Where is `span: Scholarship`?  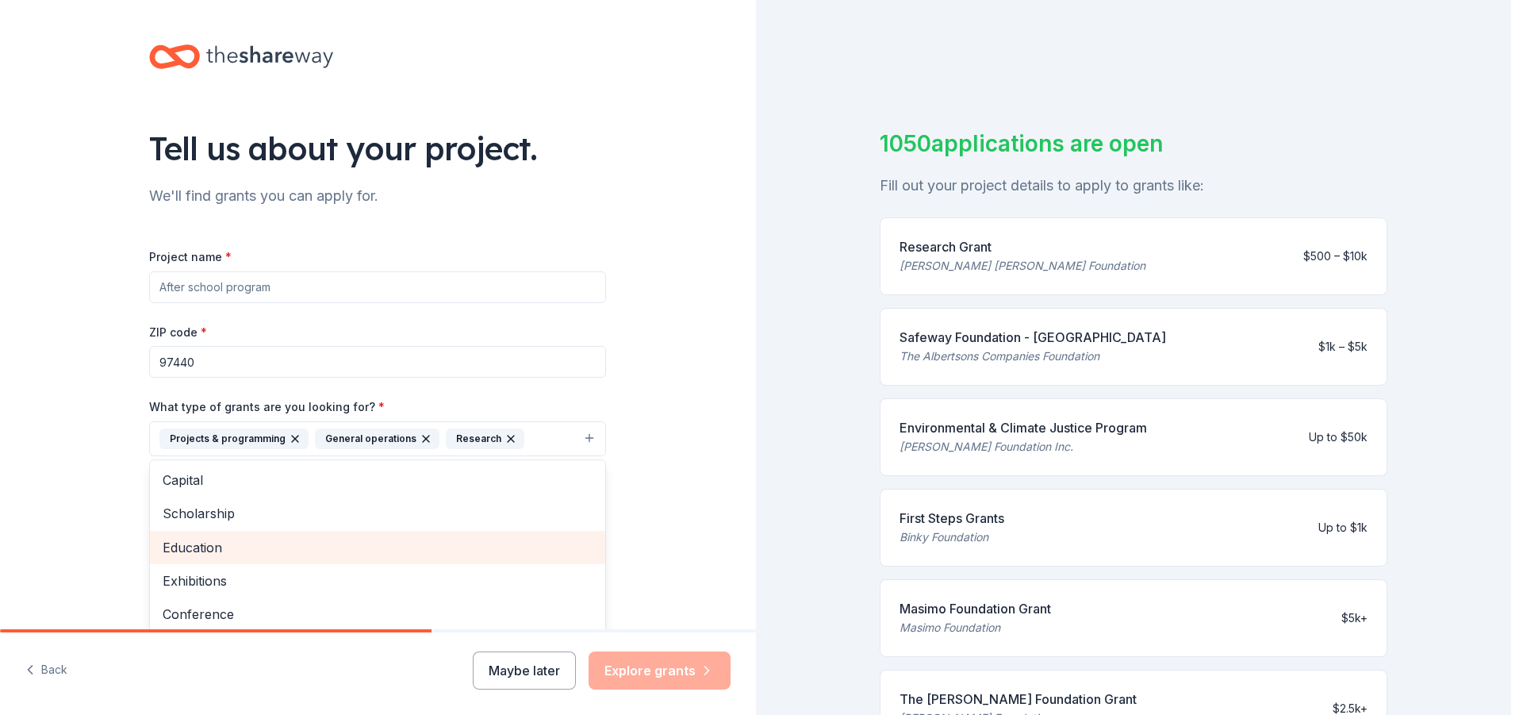
span: Scholarship is located at coordinates (378, 513).